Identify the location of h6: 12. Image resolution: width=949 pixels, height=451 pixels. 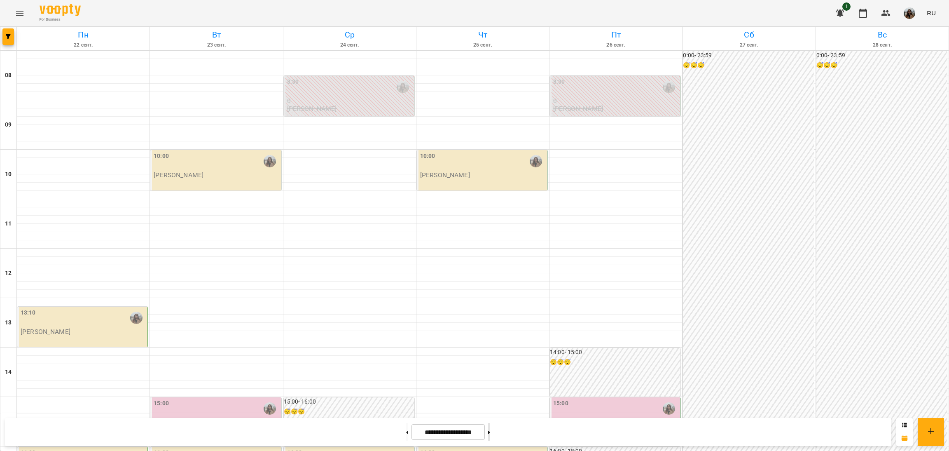
(8, 273).